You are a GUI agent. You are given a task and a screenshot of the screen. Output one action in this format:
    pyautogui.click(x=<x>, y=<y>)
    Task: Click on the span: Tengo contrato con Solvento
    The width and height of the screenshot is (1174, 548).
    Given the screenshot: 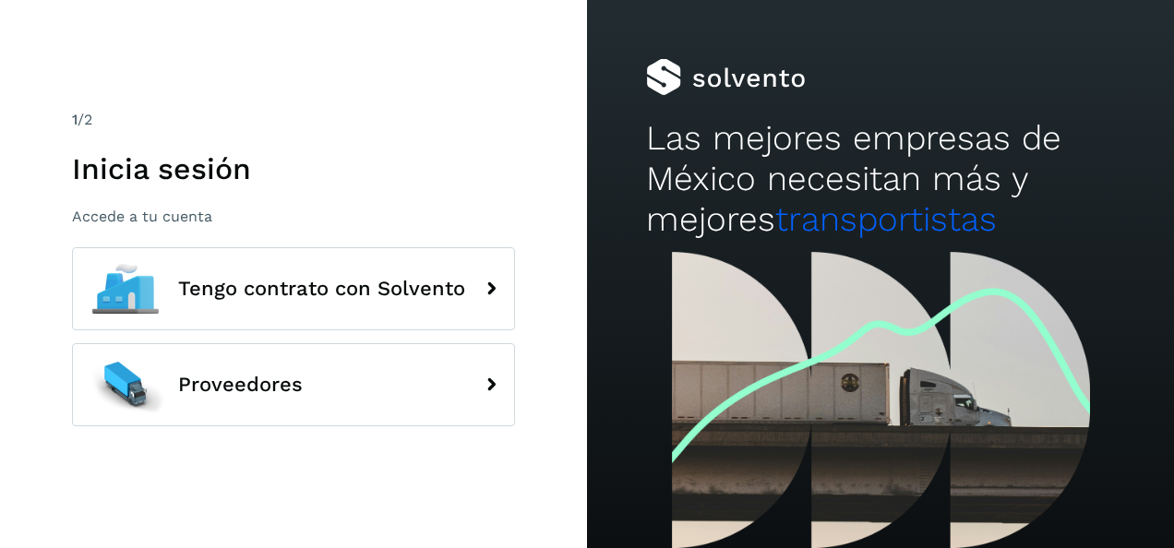 What is the action you would take?
    pyautogui.click(x=321, y=289)
    